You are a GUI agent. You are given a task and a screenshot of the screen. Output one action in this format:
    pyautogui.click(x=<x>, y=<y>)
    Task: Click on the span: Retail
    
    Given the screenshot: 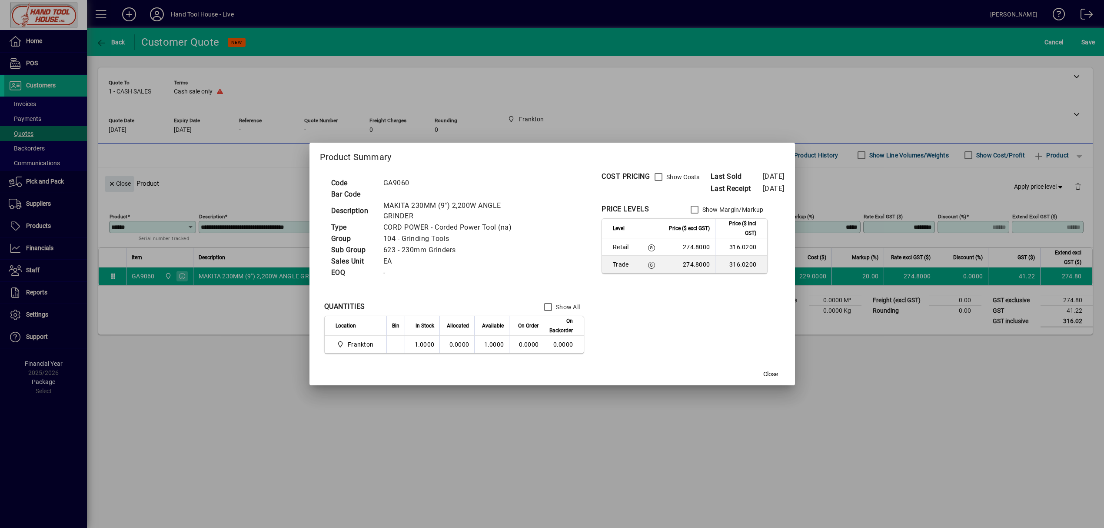 What is the action you would take?
    pyautogui.click(x=624, y=247)
    